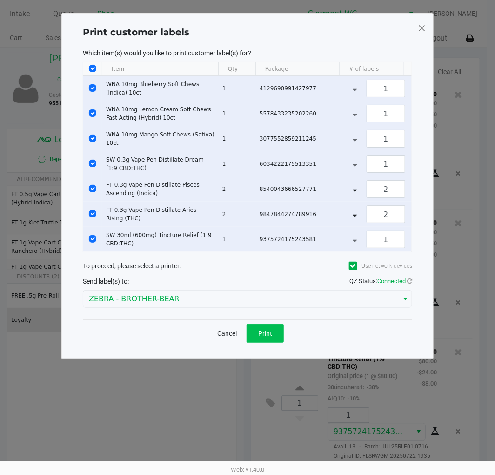  What do you see at coordinates (297, 114) in the screenshot?
I see `td: 5578433235202260` at bounding box center [297, 114].